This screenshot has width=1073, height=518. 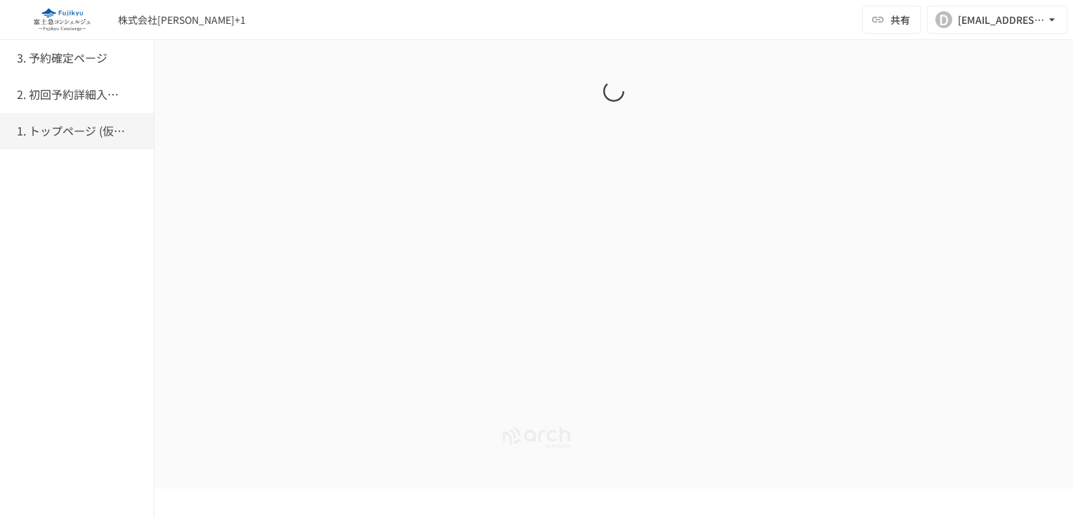 I want to click on img: eQeGXtYPV2fEKIA3pizDiVdzO5gJTl2ahLbsPaD2E4R, so click(x=62, y=20).